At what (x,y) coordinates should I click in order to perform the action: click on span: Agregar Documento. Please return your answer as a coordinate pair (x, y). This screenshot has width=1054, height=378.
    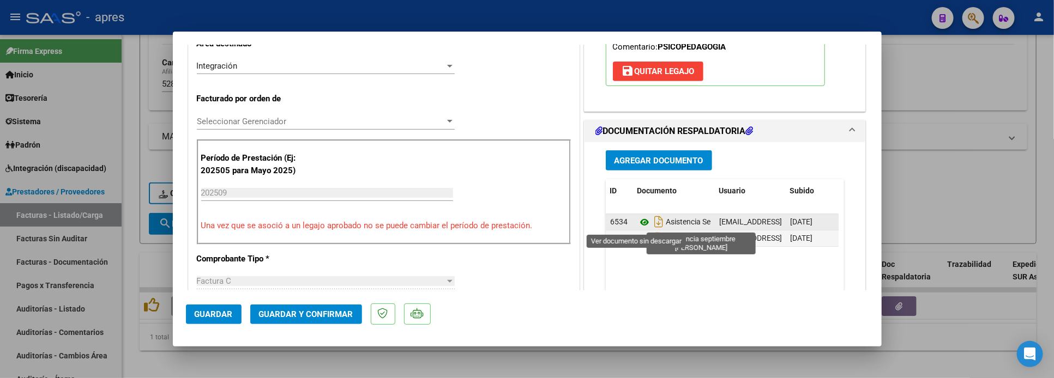
    Looking at the image, I should click on (659, 161).